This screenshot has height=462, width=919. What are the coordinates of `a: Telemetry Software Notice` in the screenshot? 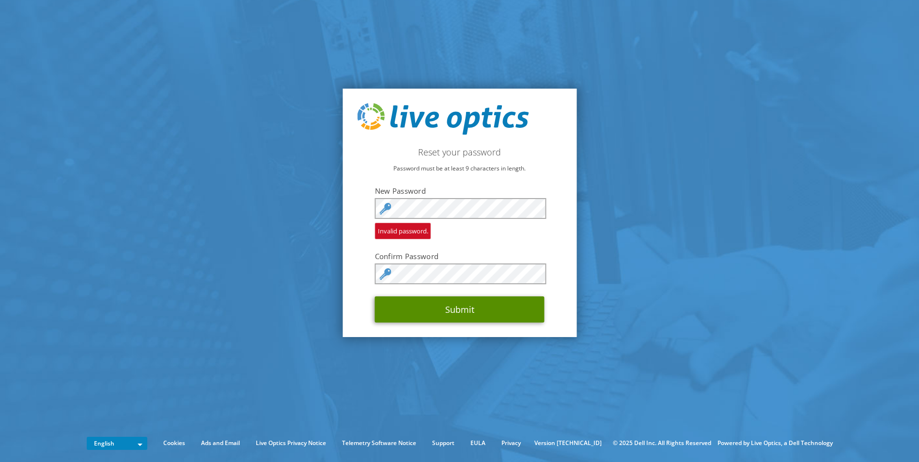 It's located at (379, 443).